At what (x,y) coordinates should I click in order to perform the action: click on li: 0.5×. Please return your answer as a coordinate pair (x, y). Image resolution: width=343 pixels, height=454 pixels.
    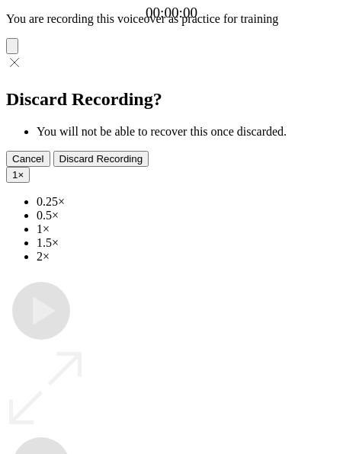
    Looking at the image, I should click on (187, 216).